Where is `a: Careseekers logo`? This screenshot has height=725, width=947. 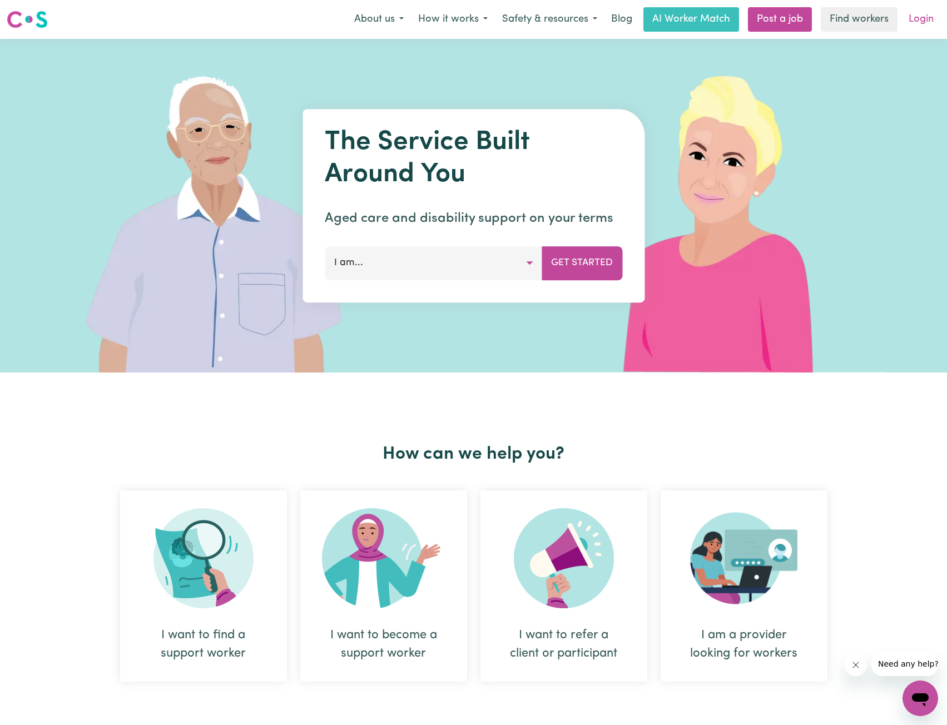
a: Careseekers logo is located at coordinates (27, 19).